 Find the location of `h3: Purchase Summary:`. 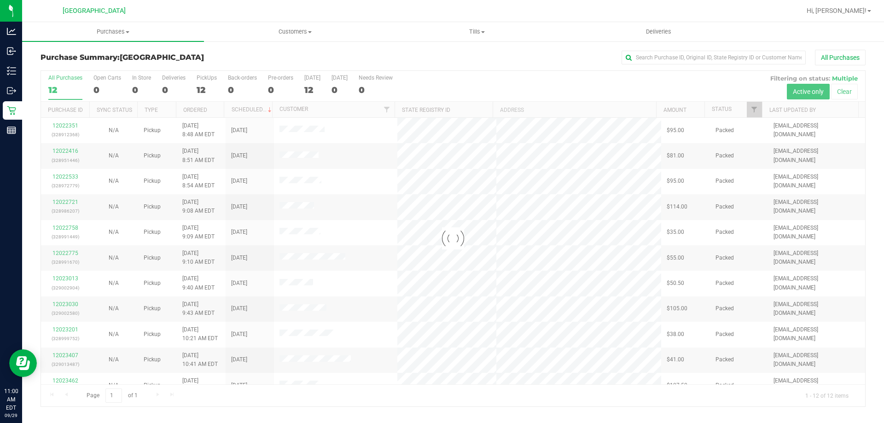

h3: Purchase Summary: is located at coordinates (178, 58).